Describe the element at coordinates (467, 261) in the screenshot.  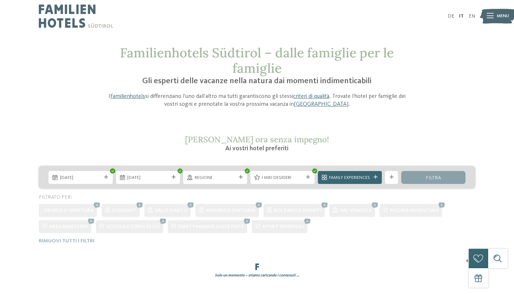
I see `span: 4` at that location.